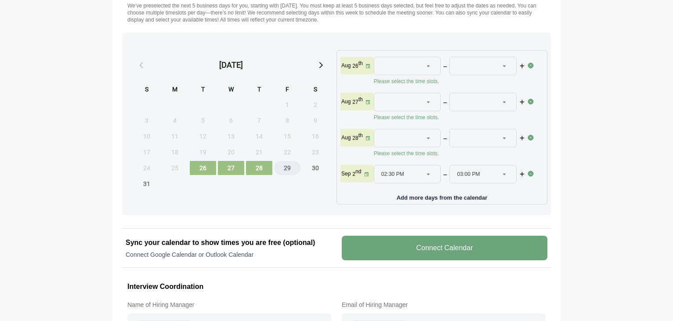  I want to click on sup: nd, so click(358, 171).